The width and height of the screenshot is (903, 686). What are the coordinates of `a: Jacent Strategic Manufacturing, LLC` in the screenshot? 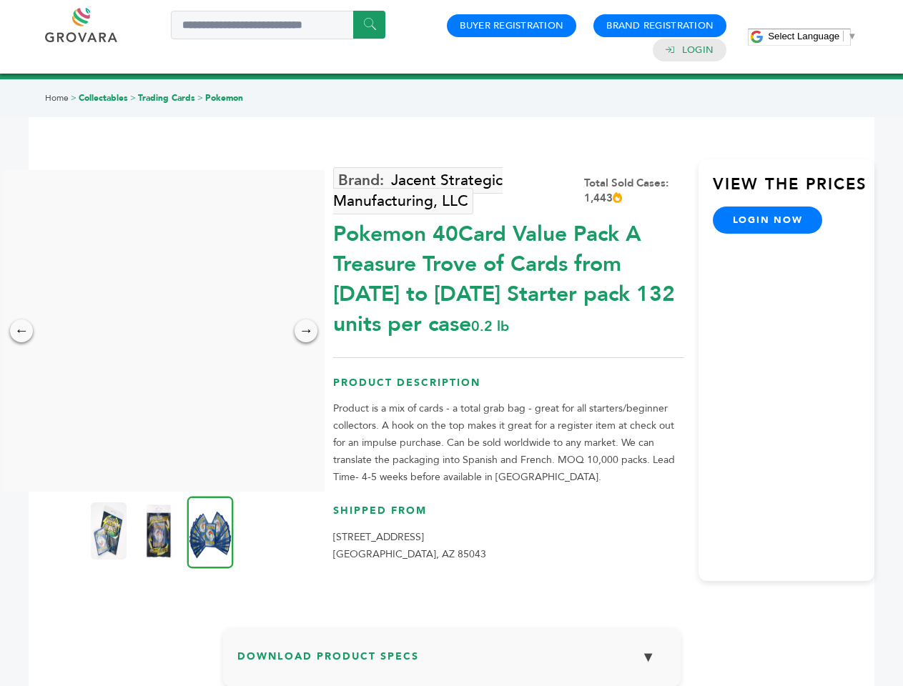 It's located at (418, 191).